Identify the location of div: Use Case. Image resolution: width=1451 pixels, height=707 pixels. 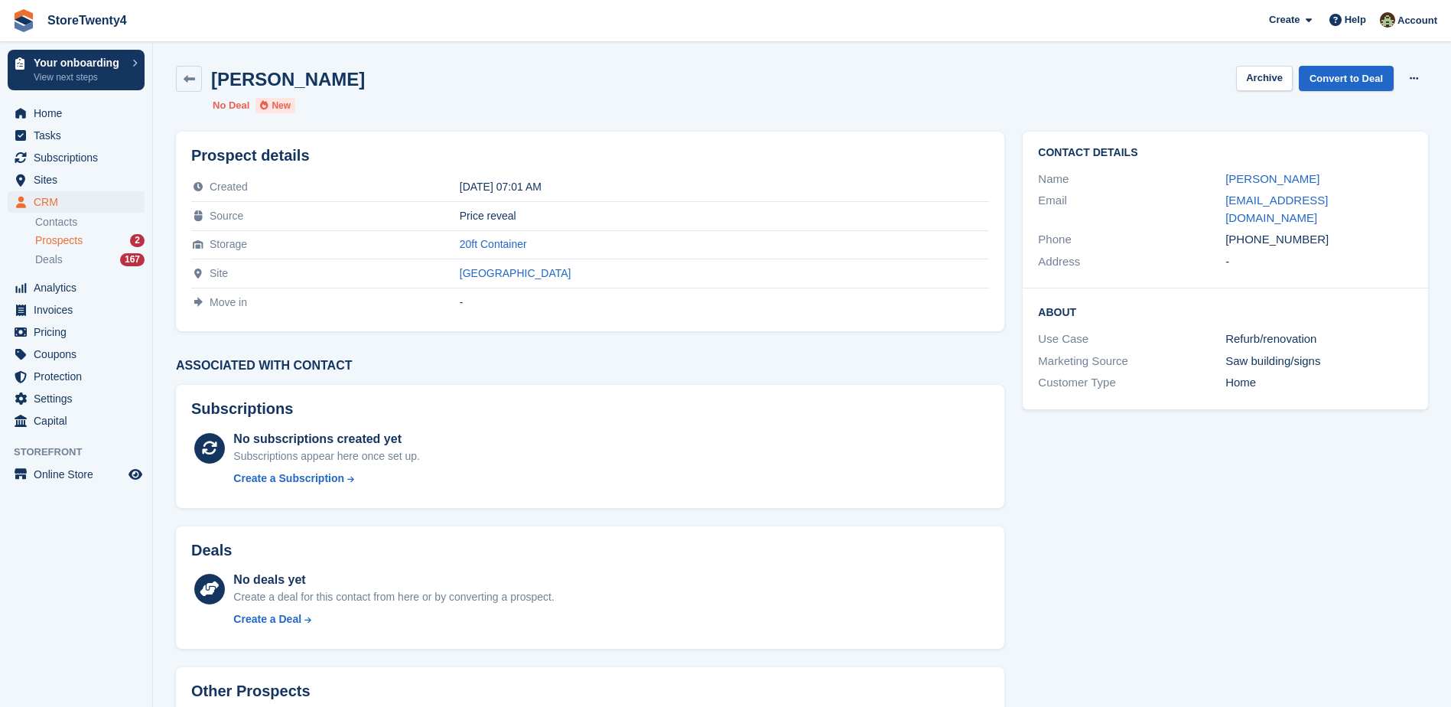
(1132, 339).